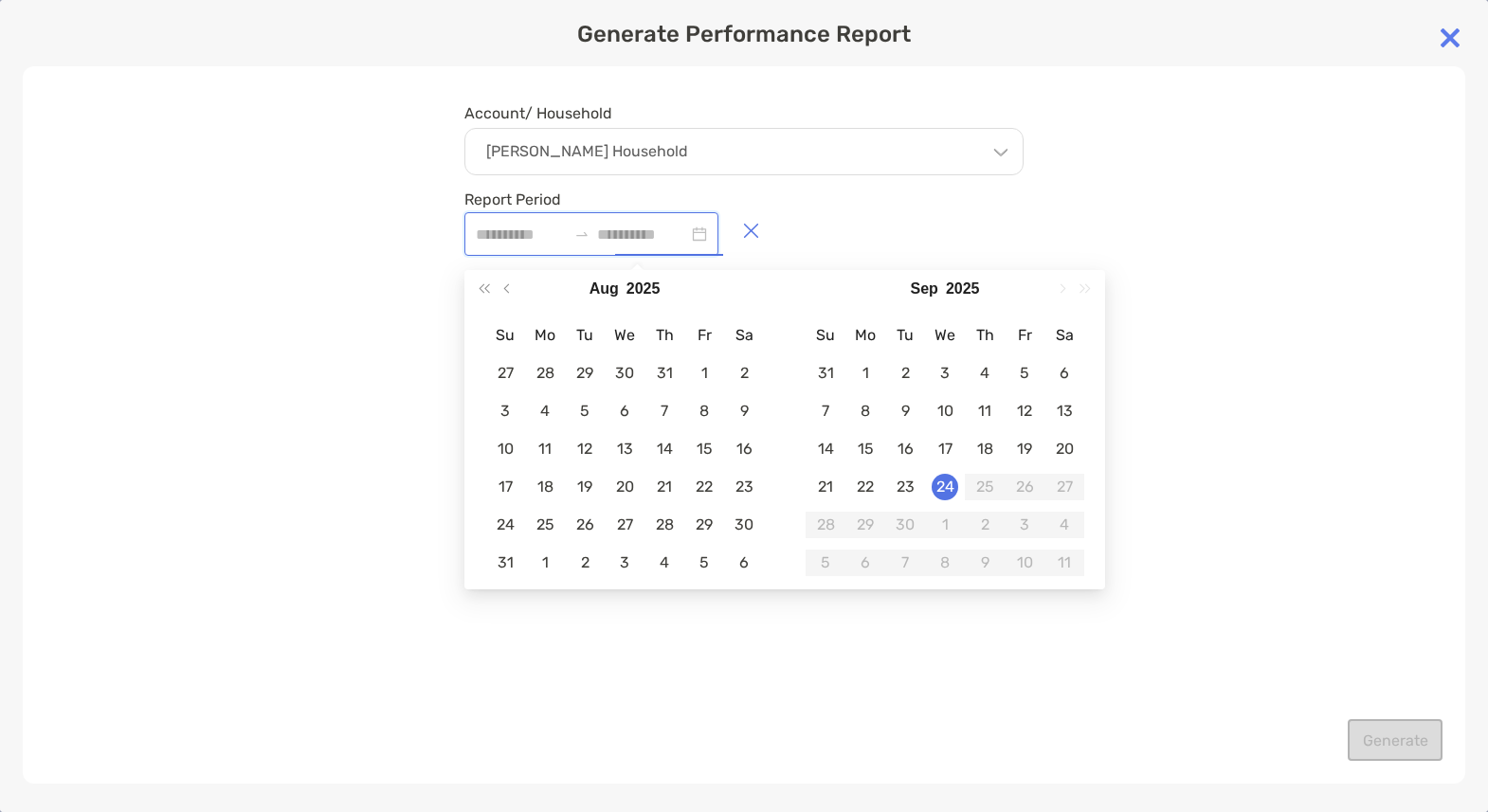 The height and width of the screenshot is (812, 1488). I want to click on td: 2025-08-25, so click(545, 526).